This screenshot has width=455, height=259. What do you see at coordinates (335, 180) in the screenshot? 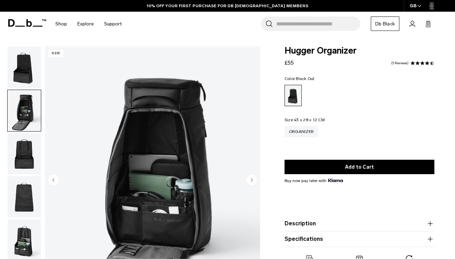
I see `img: {"height" => 20, "alt" => "Klarna"}` at bounding box center [335, 180].